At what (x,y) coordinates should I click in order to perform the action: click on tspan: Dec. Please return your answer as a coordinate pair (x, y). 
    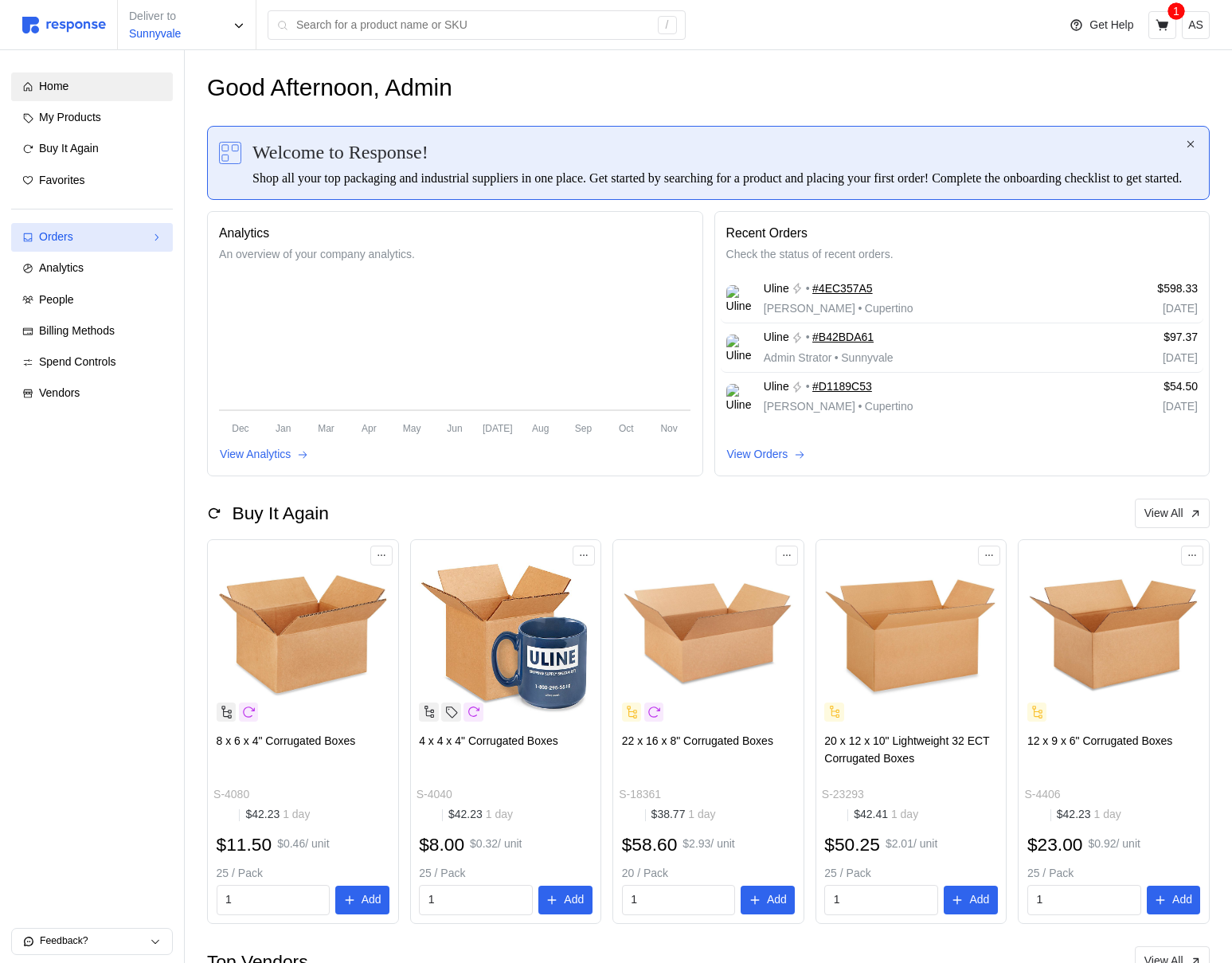
    Looking at the image, I should click on (239, 427).